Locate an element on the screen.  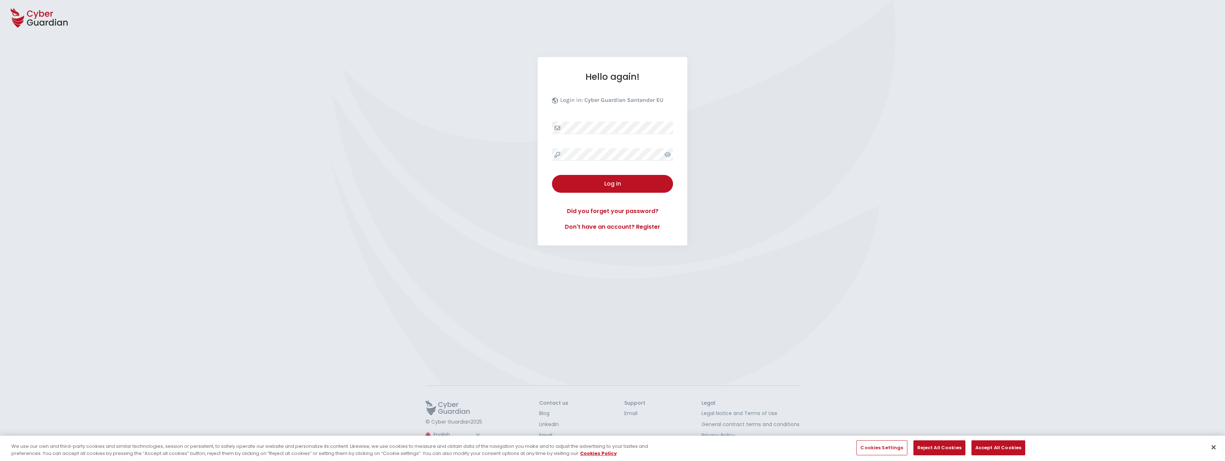
a: Did you forget your password? is located at coordinates (612, 211).